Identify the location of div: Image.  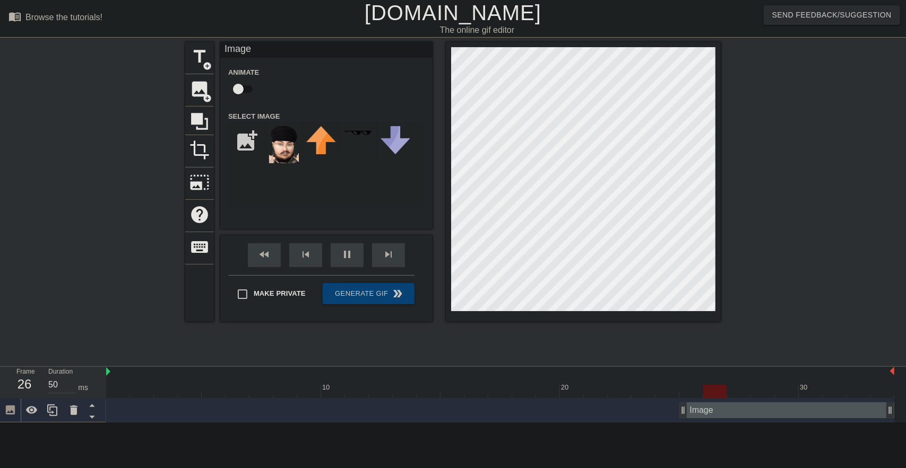
(326, 50).